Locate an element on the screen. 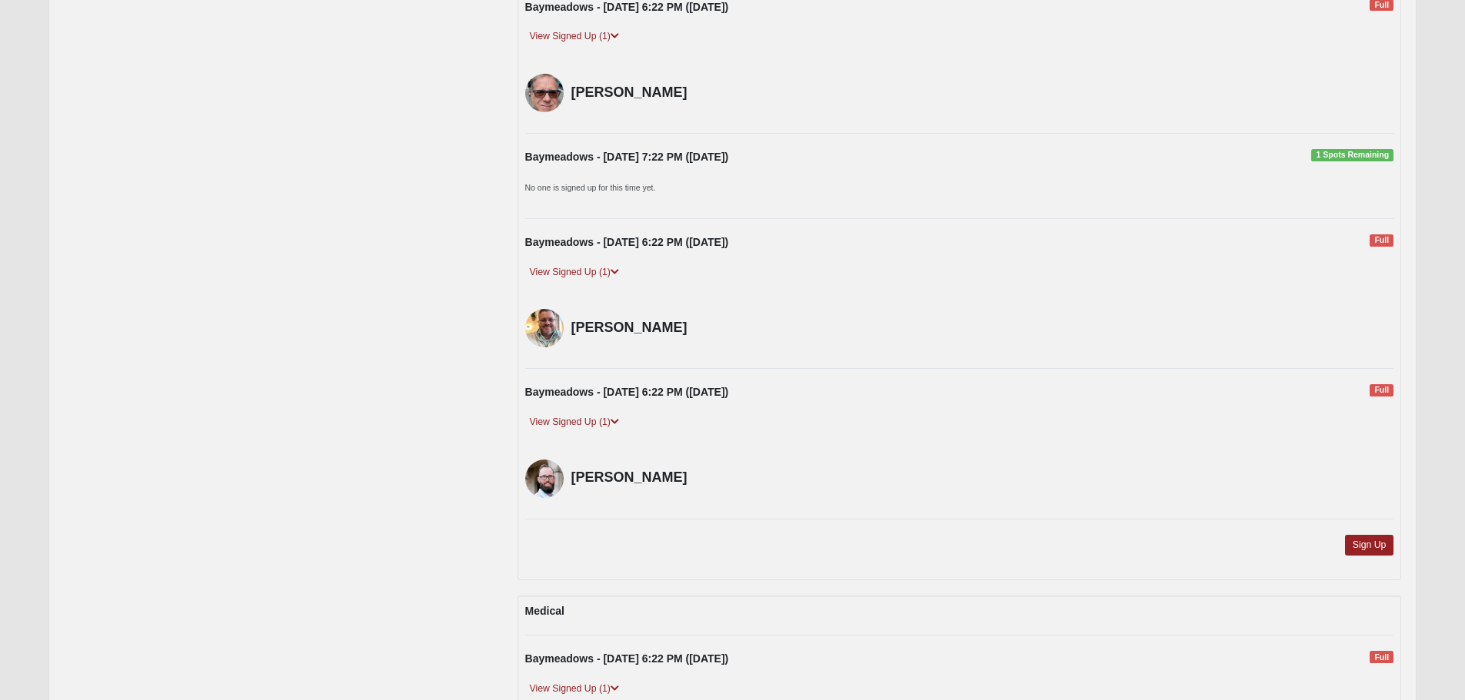  img: Mark Bailey is located at coordinates (544, 328).